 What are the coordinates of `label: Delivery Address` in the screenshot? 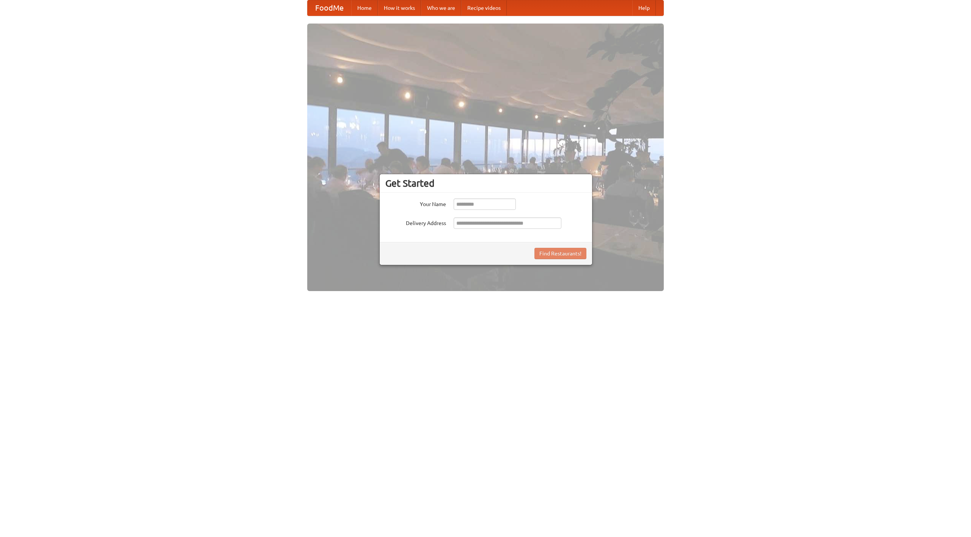 It's located at (416, 222).